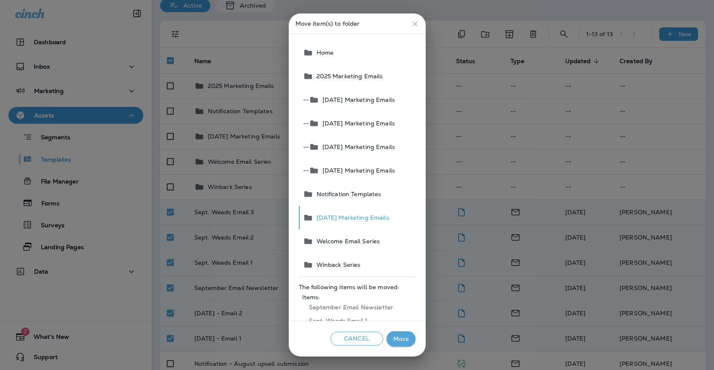  What do you see at coordinates (357, 241) in the screenshot?
I see `button: Welcome Email Series` at bounding box center [357, 241].